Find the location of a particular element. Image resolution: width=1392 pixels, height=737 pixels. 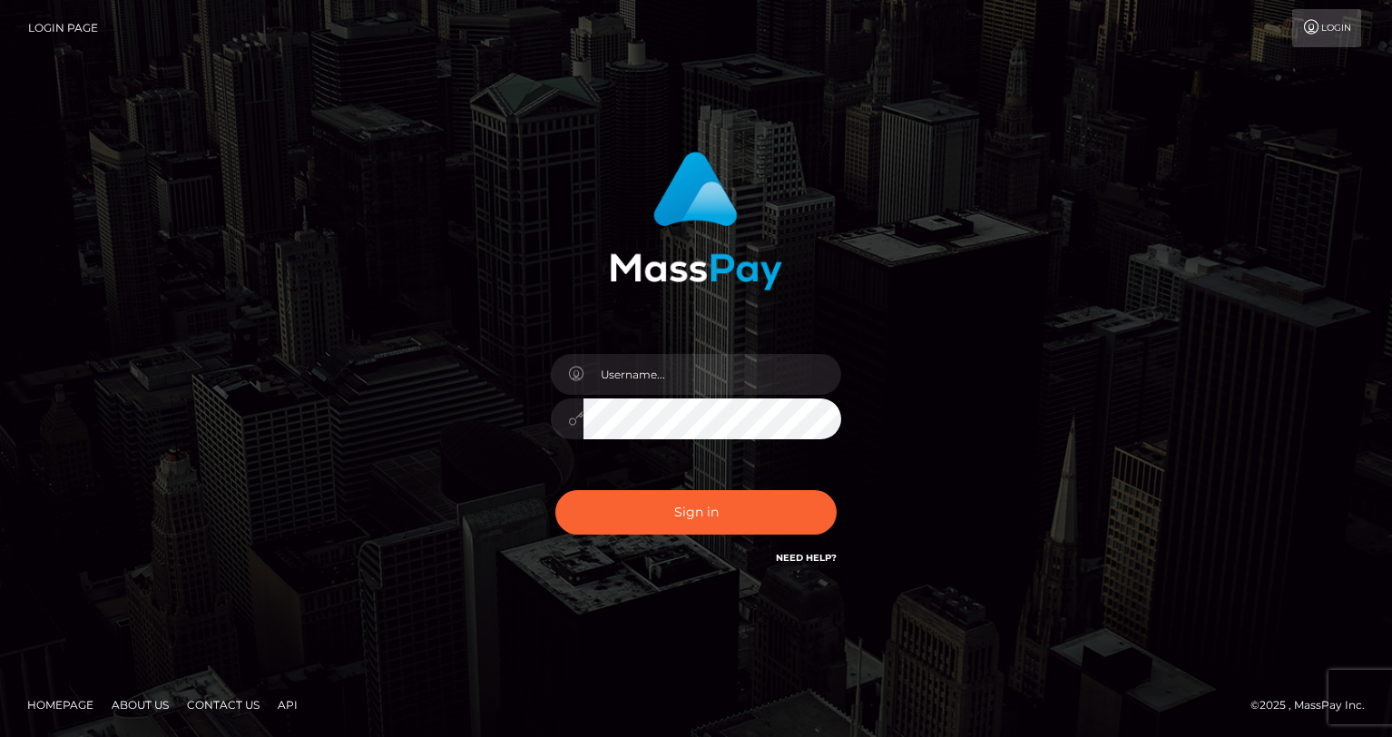

a: API is located at coordinates (288, 704).